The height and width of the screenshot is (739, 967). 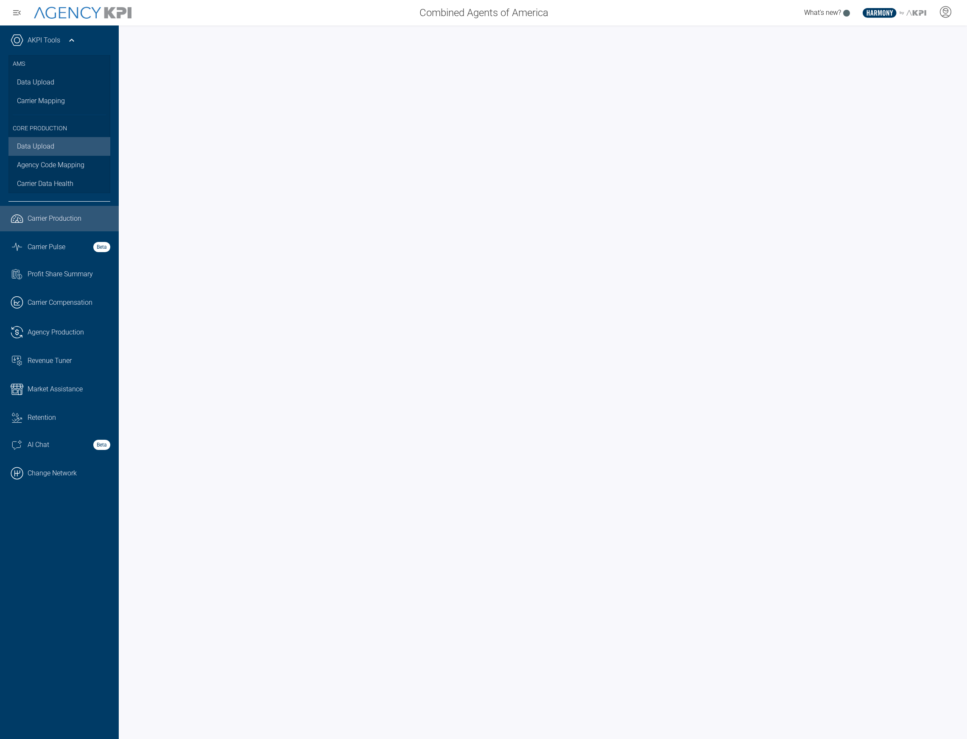 What do you see at coordinates (83, 13) in the screenshot?
I see `img: AgencyKPI` at bounding box center [83, 13].